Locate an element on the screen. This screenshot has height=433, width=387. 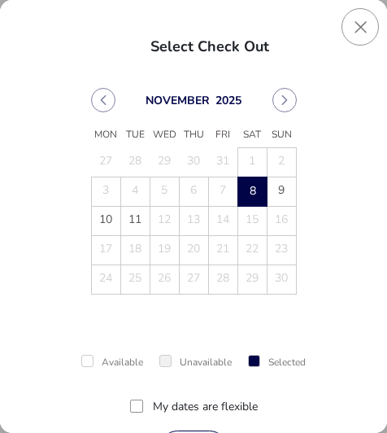
td: 25 is located at coordinates (135, 280).